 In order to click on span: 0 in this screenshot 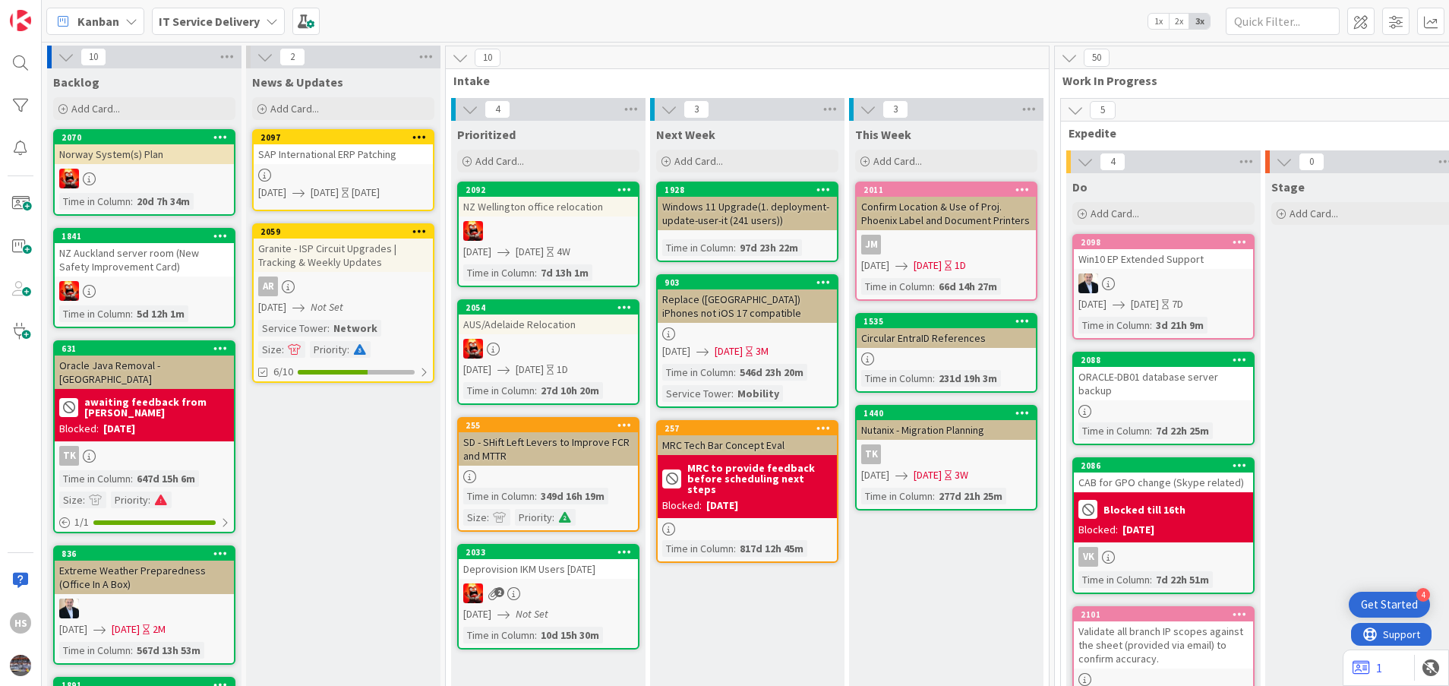, I will do `click(1311, 162)`.